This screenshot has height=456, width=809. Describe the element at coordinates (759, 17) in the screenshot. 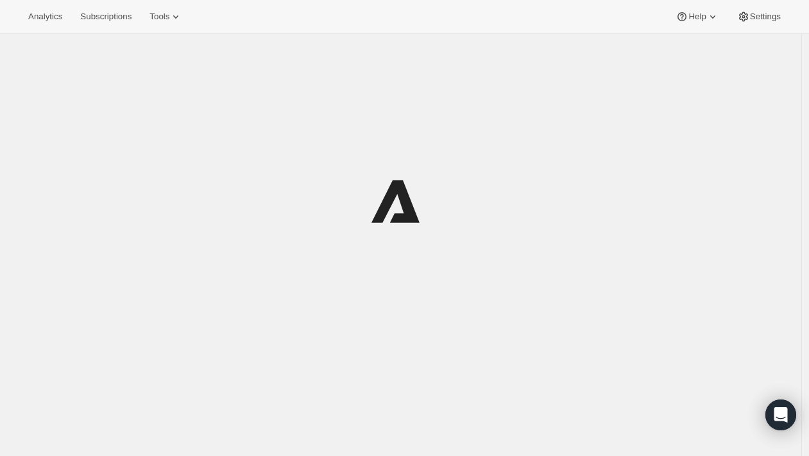

I see `button: Settings` at that location.